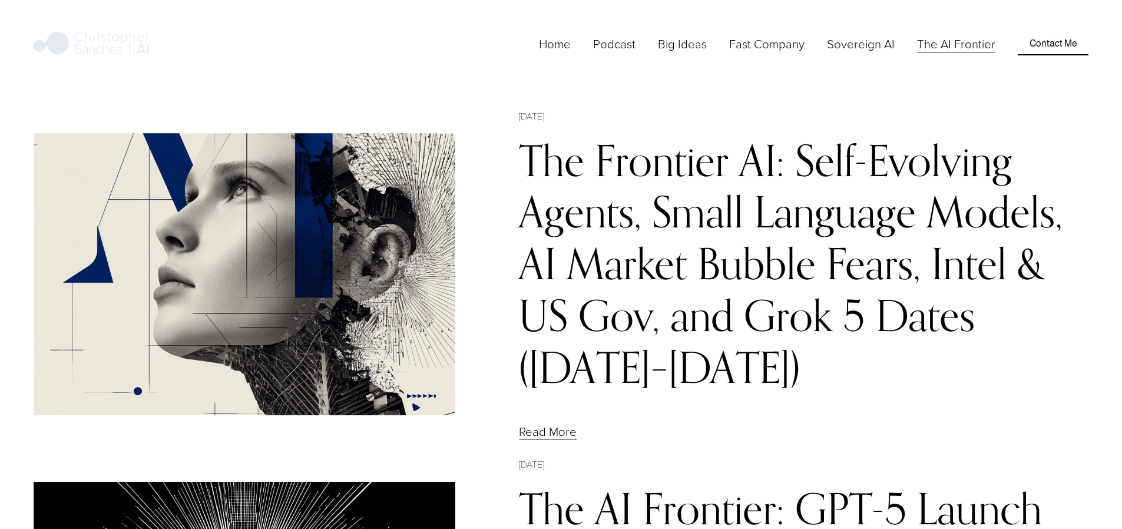 The image size is (1122, 529). I want to click on span: Big Ideas, so click(682, 44).